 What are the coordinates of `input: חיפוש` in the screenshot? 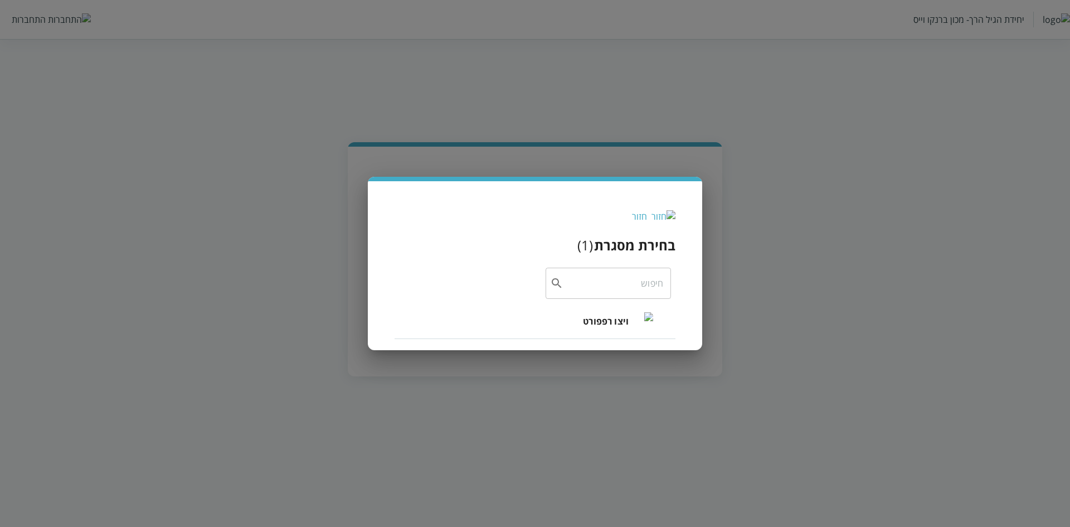 It's located at (613, 283).